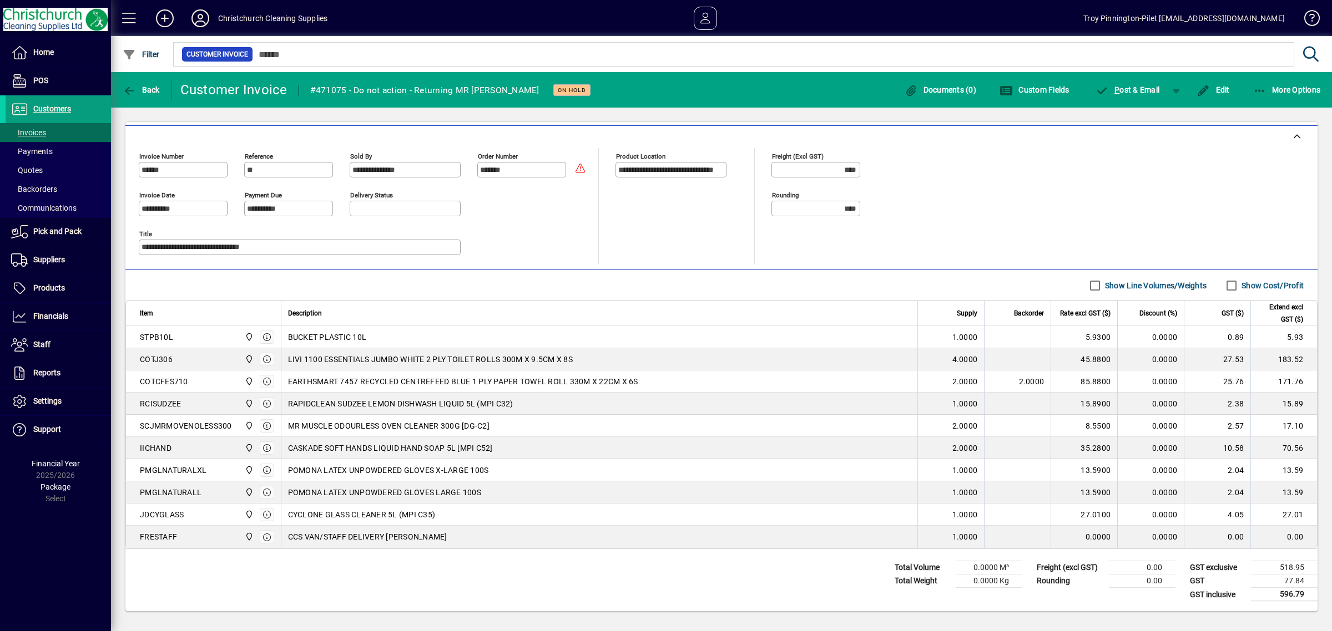  Describe the element at coordinates (1084, 426) in the screenshot. I see `div: 8.5500` at that location.